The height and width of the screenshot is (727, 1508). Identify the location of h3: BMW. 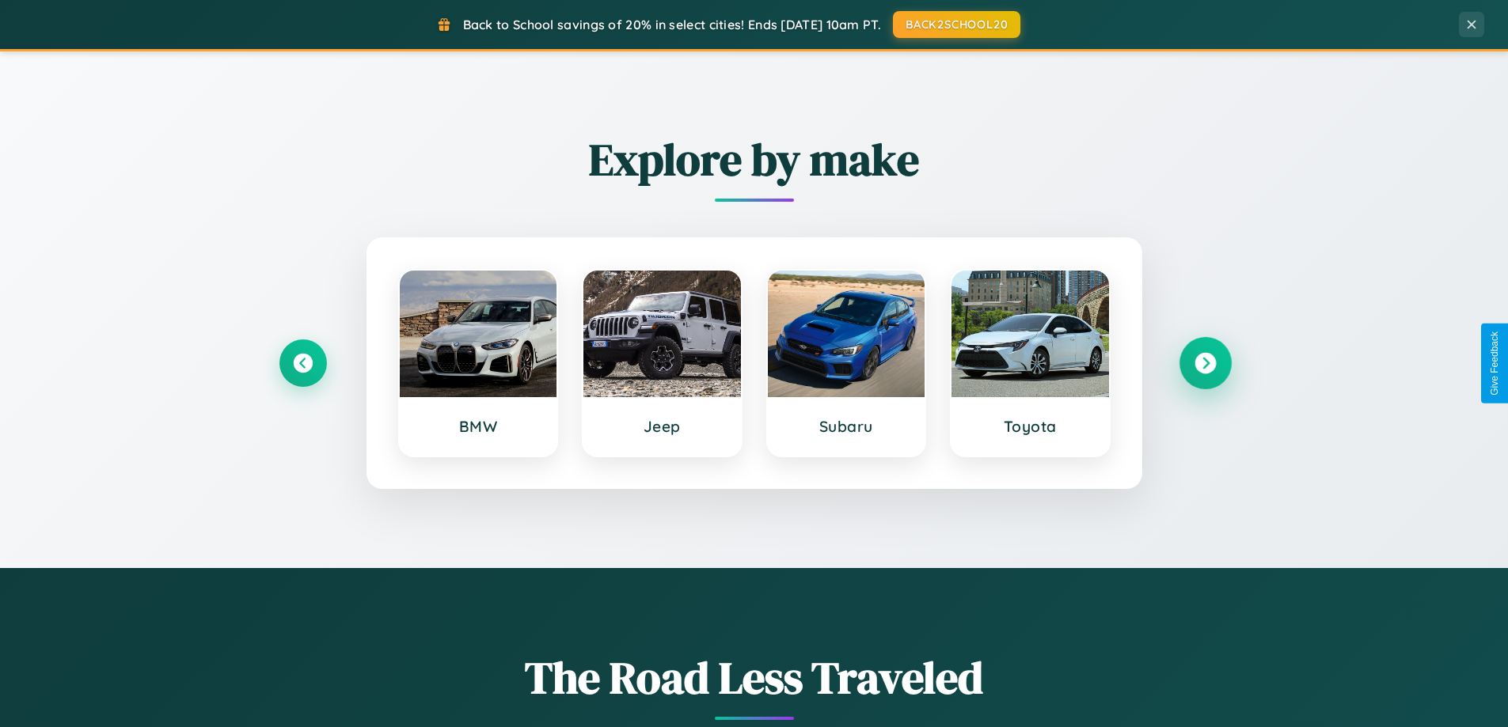
(478, 427).